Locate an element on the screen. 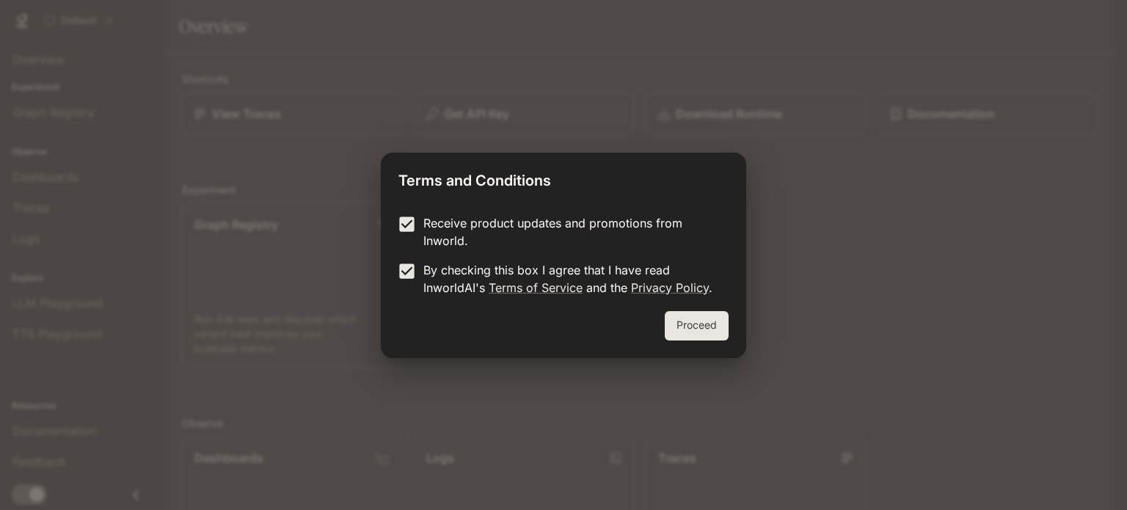  button: Proceed is located at coordinates (696, 326).